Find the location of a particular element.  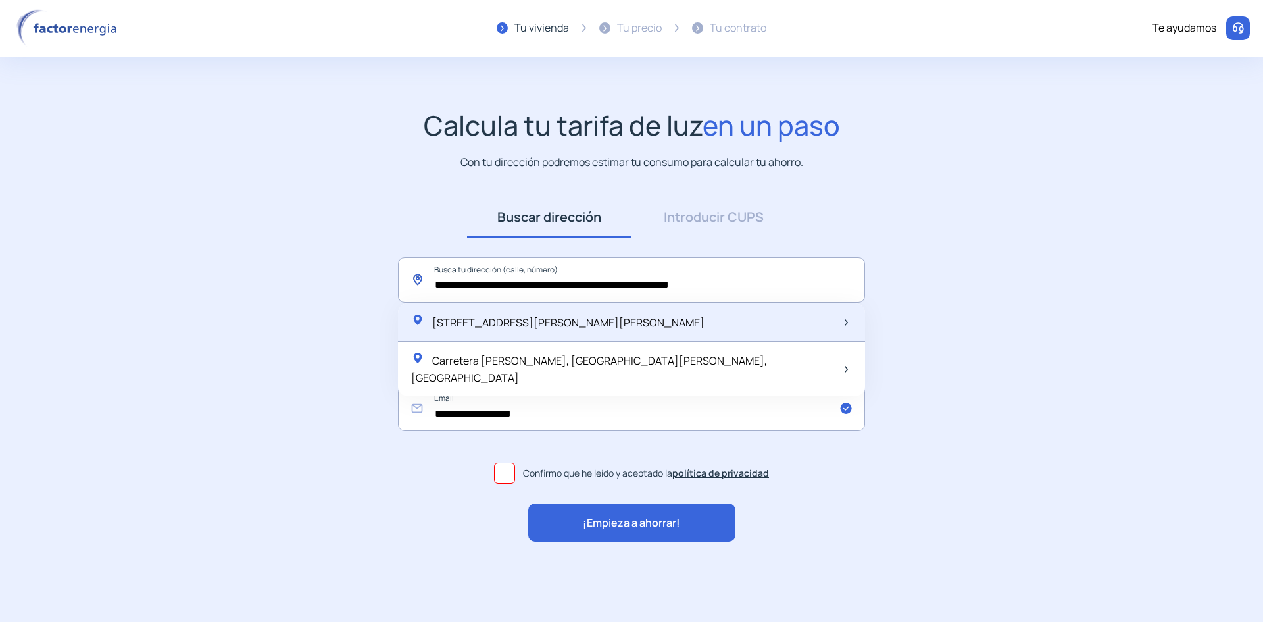

span: en un paso is located at coordinates (771, 125).